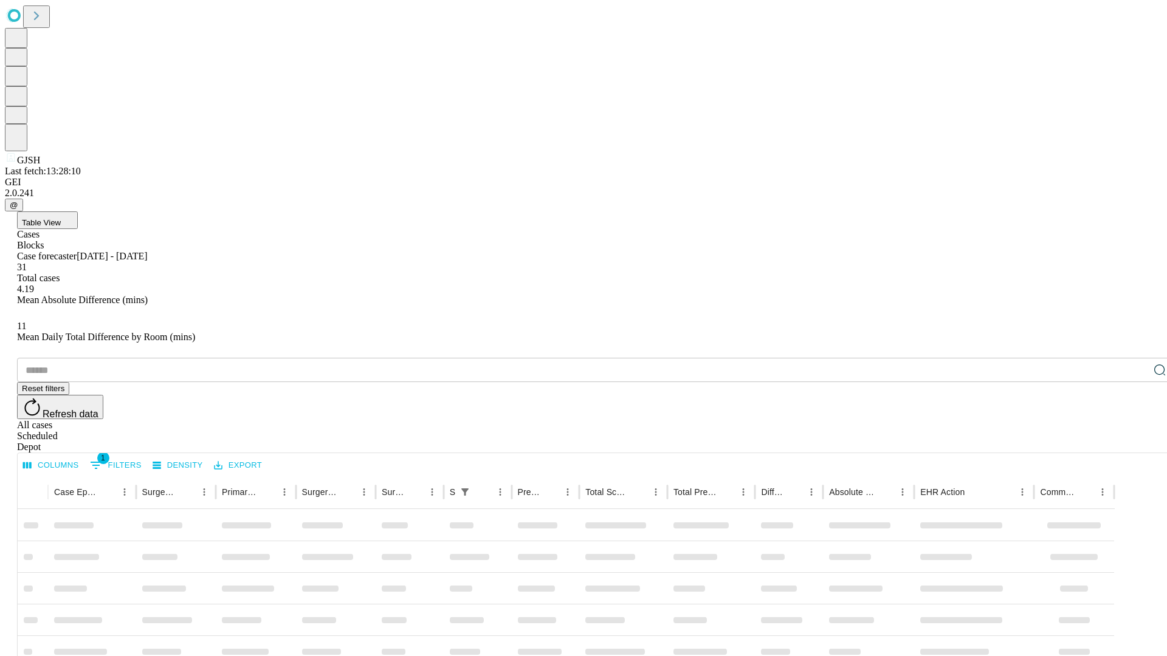  What do you see at coordinates (21, 326) in the screenshot?
I see `span: 11` at bounding box center [21, 326].